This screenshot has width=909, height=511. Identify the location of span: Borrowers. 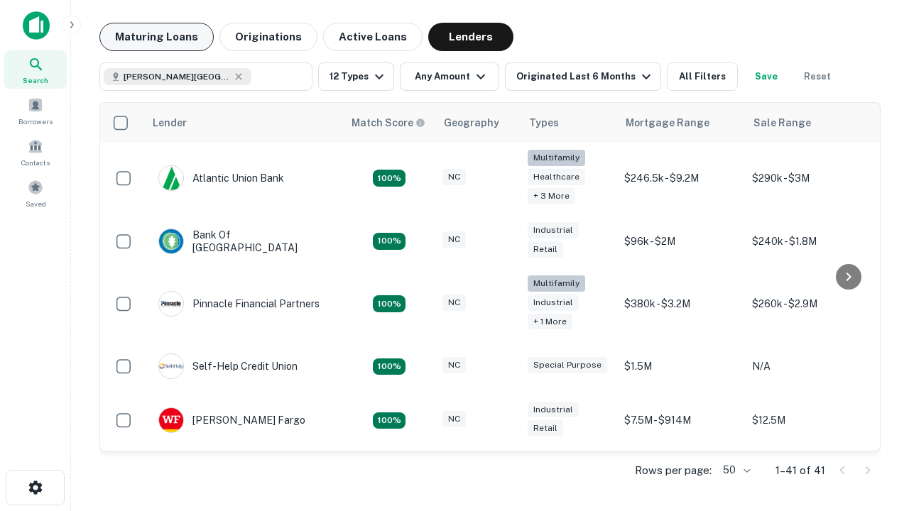
(36, 121).